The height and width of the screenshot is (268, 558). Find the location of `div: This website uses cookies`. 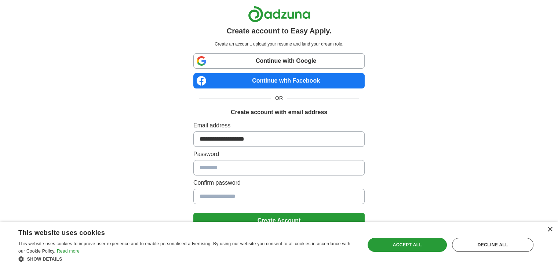

div: This website uses cookies is located at coordinates (177, 232).